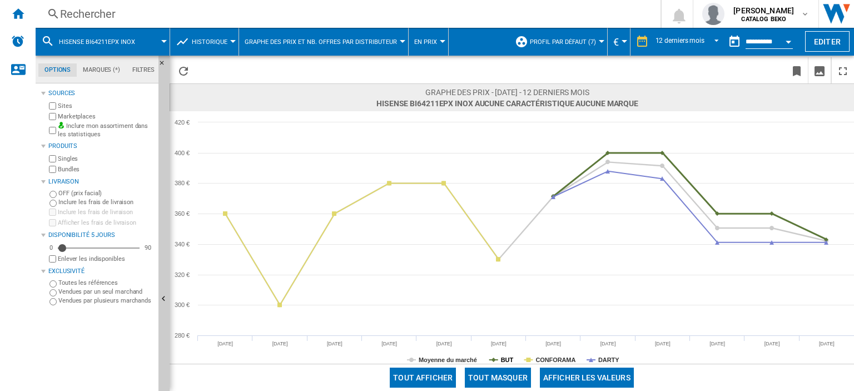  What do you see at coordinates (106, 106) in the screenshot?
I see `label: Sites` at bounding box center [106, 106].